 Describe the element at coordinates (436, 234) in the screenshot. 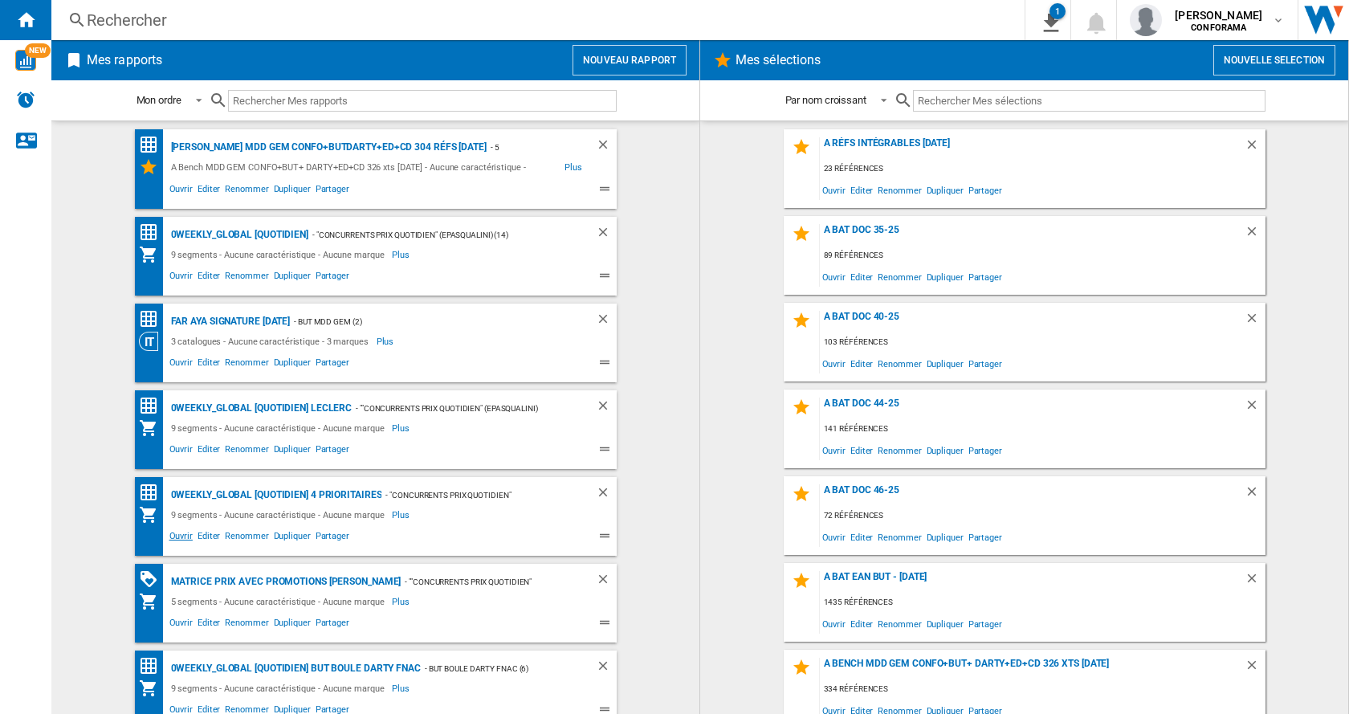

I see `div: - "Concurrents prix quotidien" (epasqualini) (14)` at that location.